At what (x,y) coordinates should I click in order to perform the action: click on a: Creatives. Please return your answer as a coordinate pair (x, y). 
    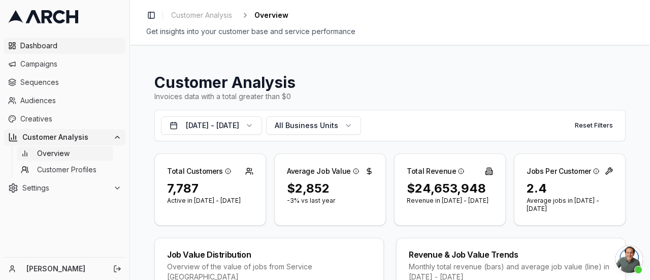
    Looking at the image, I should click on (65, 119).